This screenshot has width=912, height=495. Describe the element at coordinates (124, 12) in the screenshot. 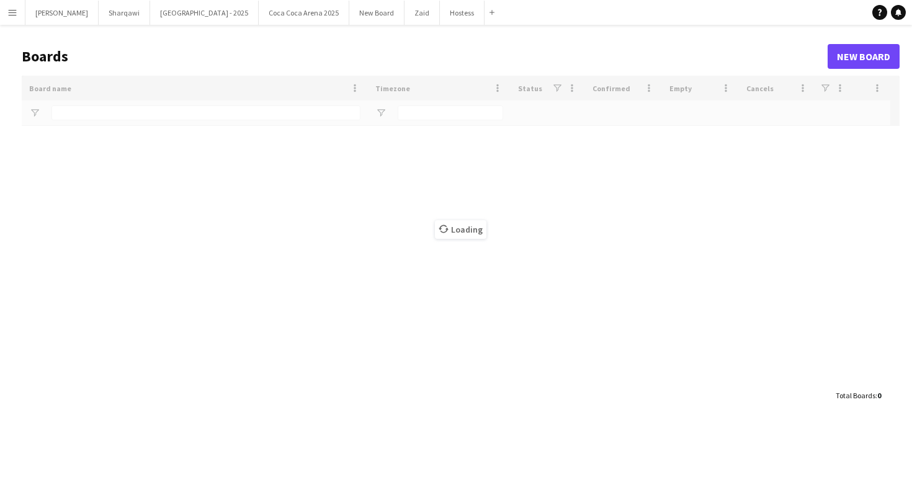

I see `button: Sharqawi` at that location.